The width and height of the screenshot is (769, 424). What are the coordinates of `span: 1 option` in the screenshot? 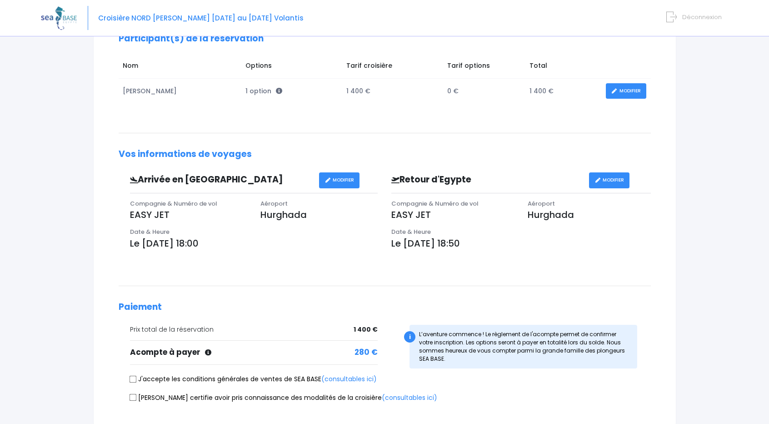 It's located at (264, 91).